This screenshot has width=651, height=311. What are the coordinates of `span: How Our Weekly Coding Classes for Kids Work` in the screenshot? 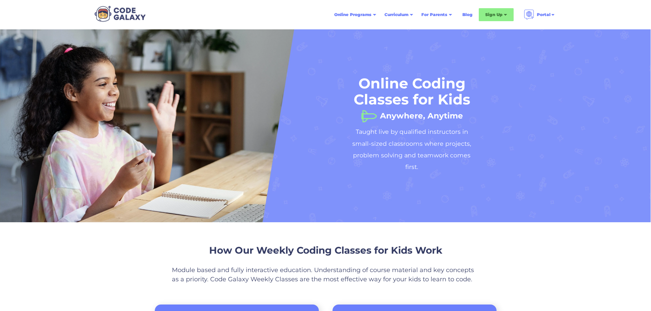 It's located at (326, 250).